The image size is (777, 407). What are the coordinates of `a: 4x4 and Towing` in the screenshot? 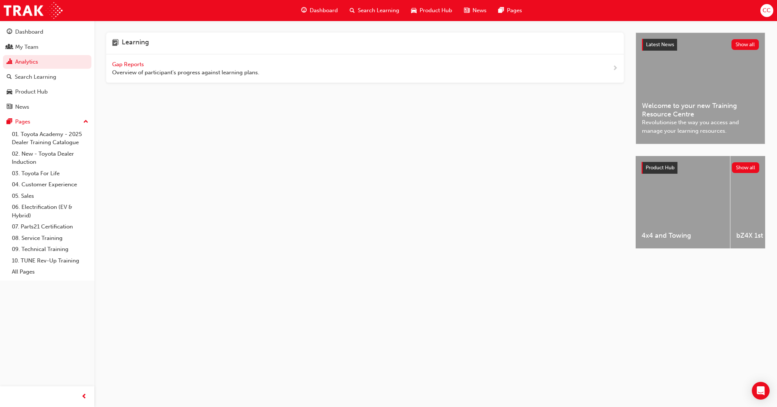 It's located at (682, 202).